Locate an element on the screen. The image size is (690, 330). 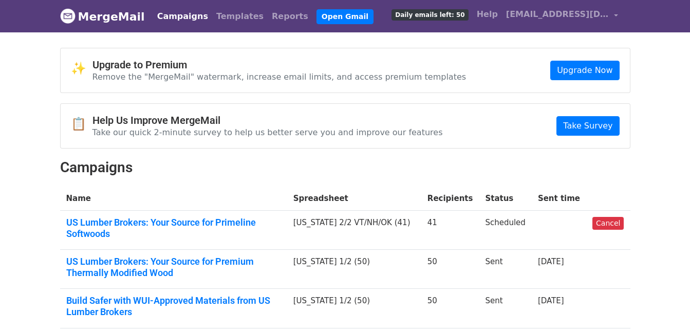
th: Spreadsheet is located at coordinates (354, 198).